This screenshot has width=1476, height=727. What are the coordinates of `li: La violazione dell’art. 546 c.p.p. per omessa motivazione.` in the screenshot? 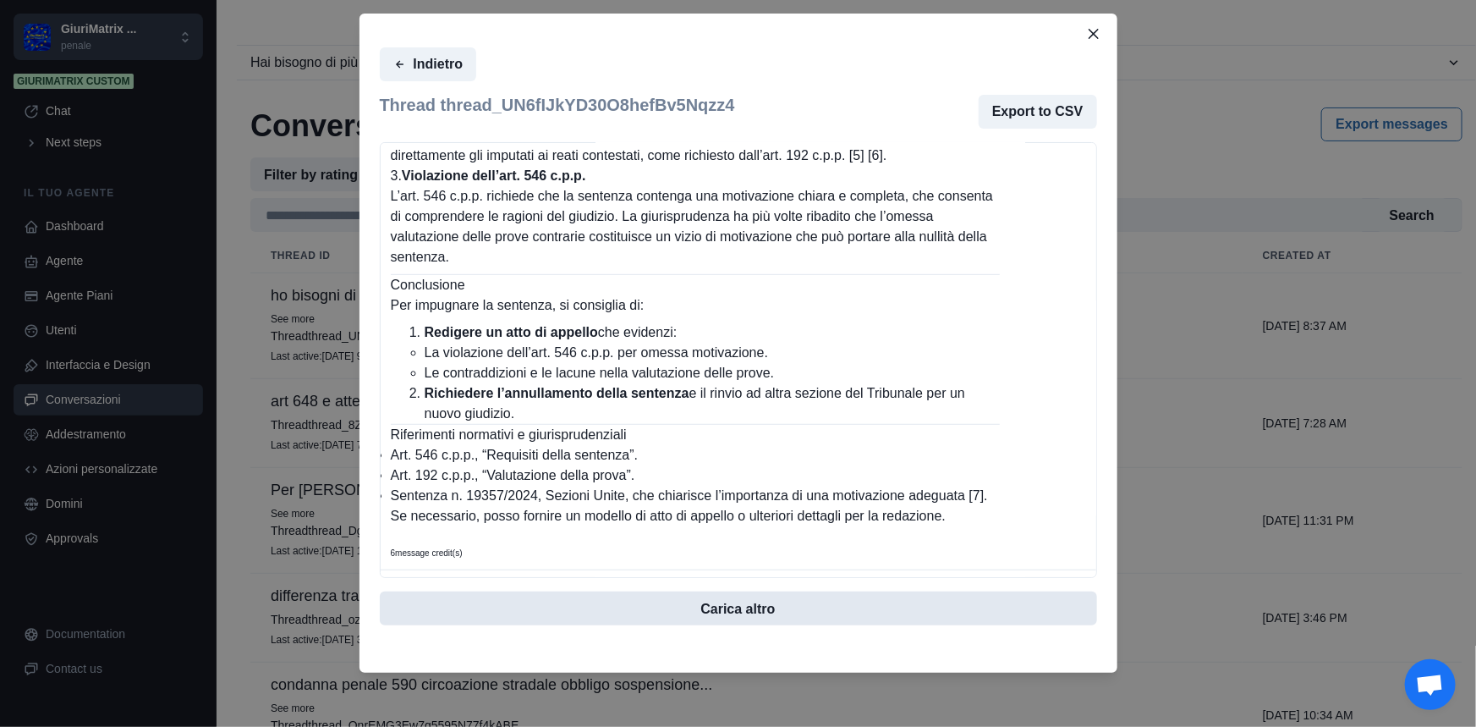 It's located at (712, 353).